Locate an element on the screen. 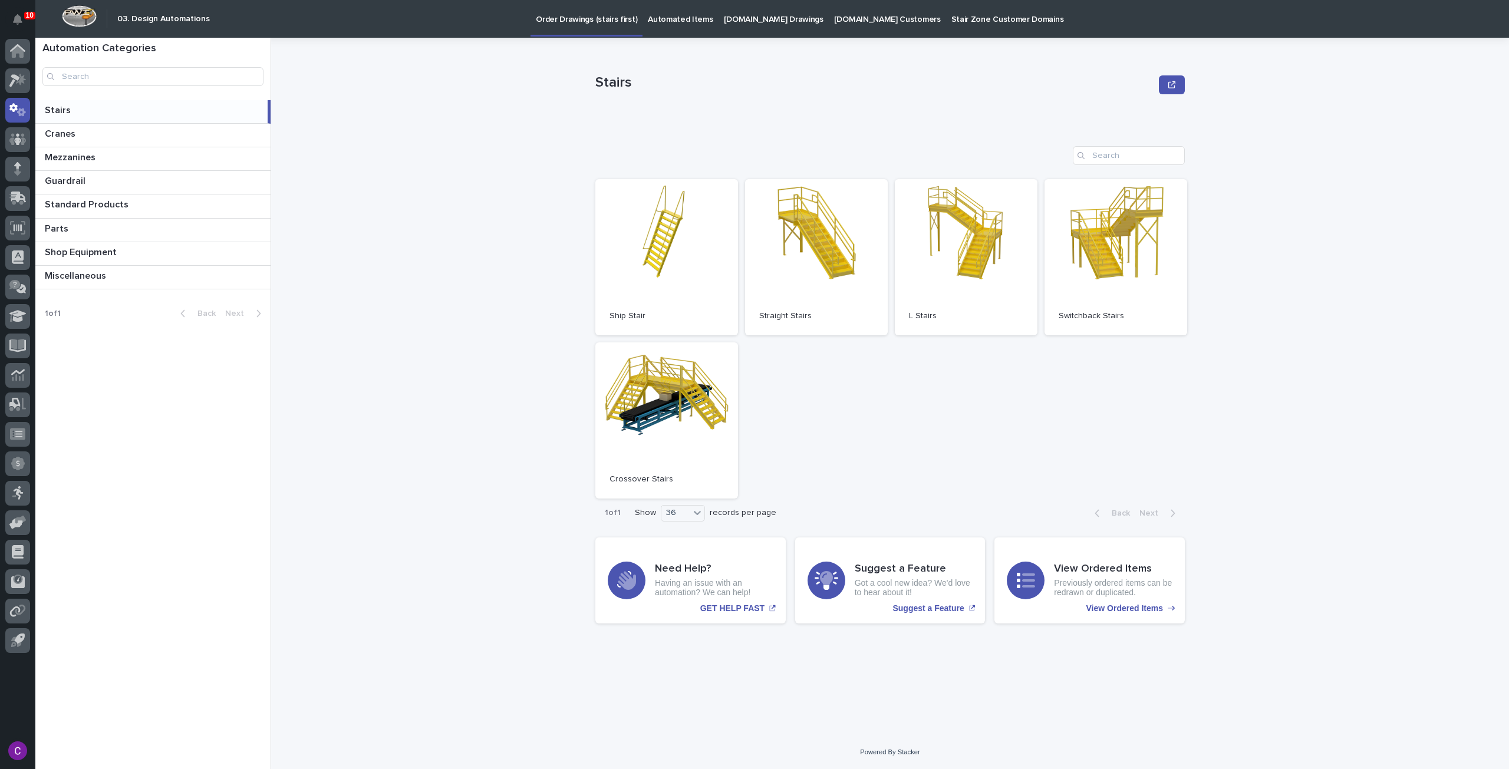 Image resolution: width=1509 pixels, height=769 pixels. button: Notifications is located at coordinates (18, 19).